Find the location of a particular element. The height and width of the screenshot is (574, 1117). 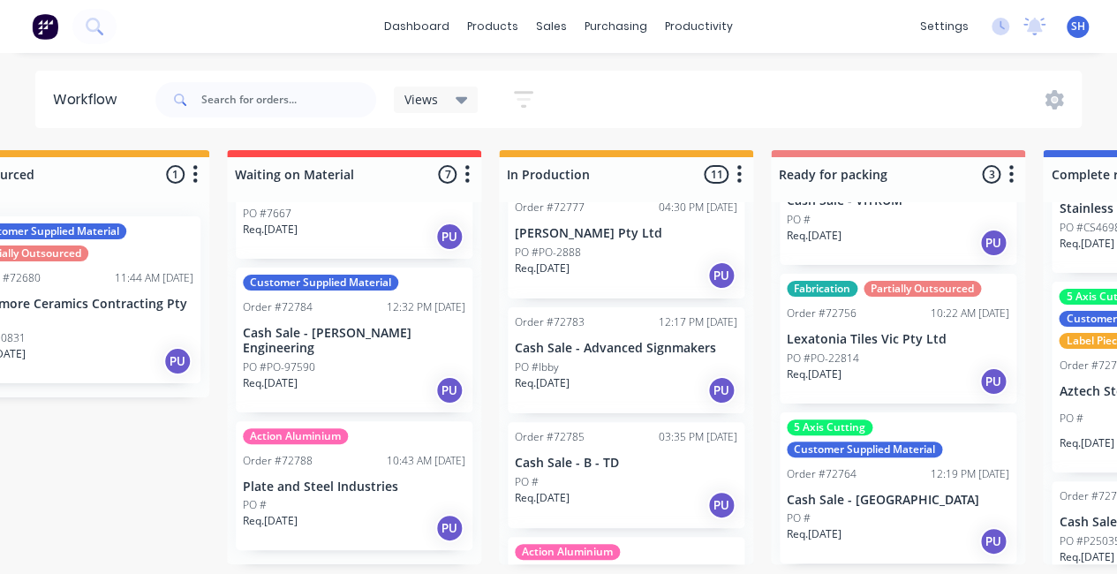

p: PO #7667 is located at coordinates (267, 214).